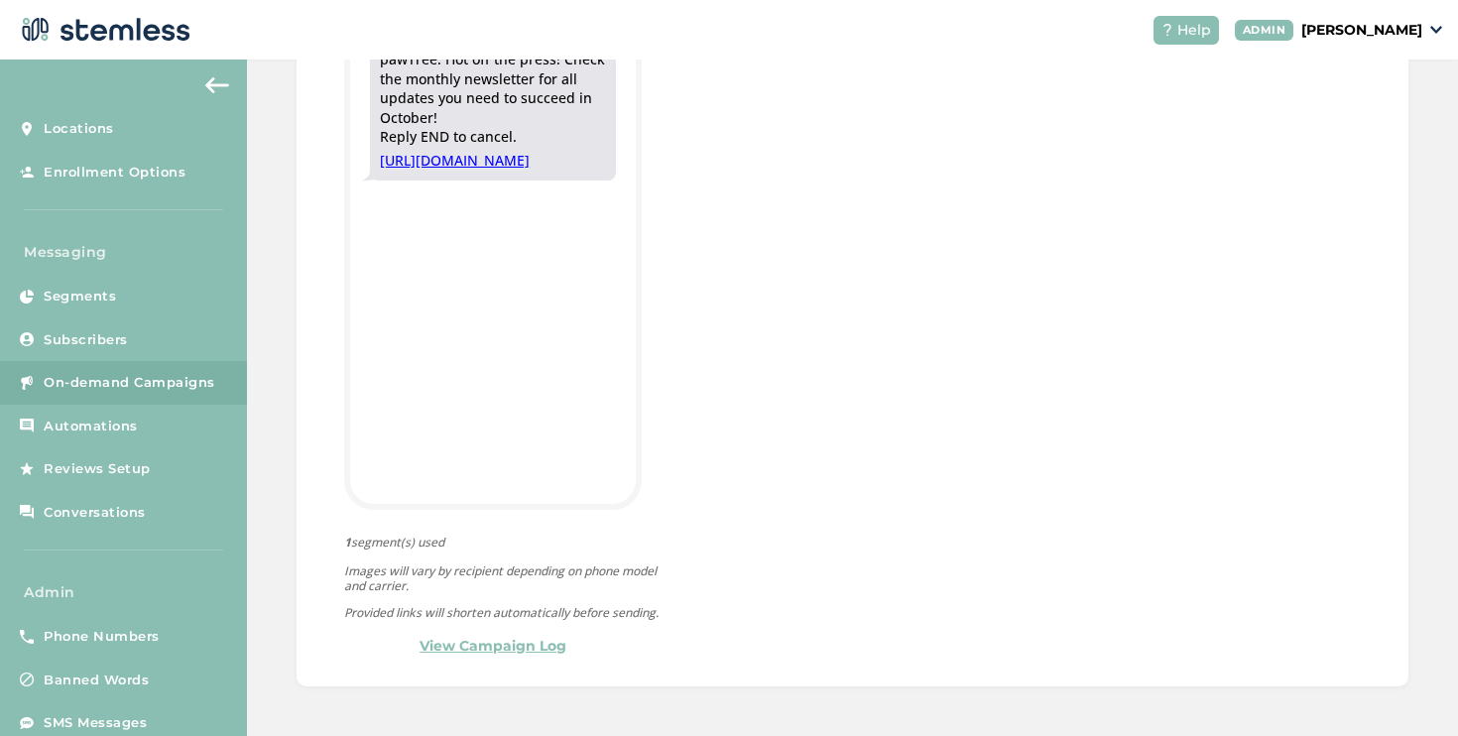 This screenshot has width=1458, height=736. I want to click on img: icon_down-arrow-small-66adaf34.svg, so click(1436, 30).